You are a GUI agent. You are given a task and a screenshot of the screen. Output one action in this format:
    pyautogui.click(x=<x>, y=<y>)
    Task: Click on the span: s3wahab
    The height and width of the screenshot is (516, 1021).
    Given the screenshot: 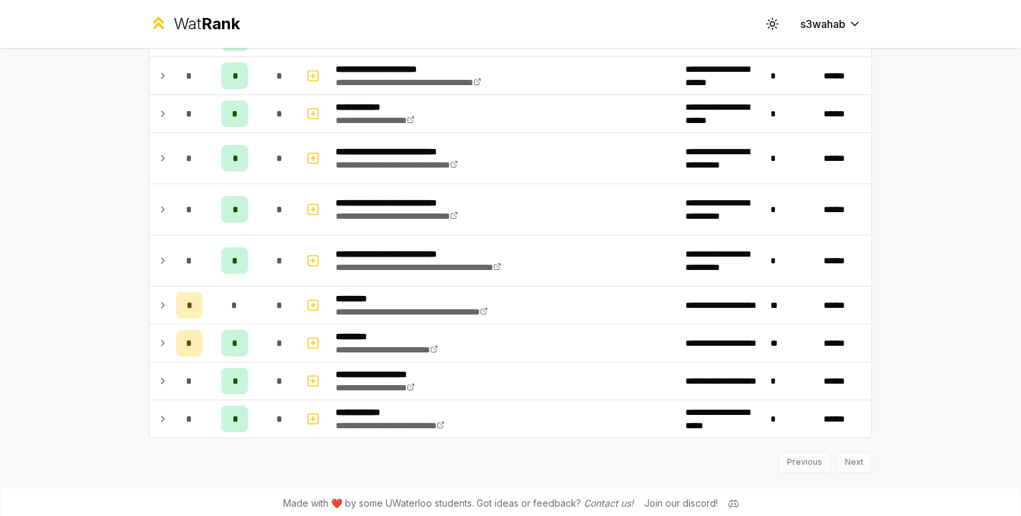 What is the action you would take?
    pyautogui.click(x=823, y=24)
    